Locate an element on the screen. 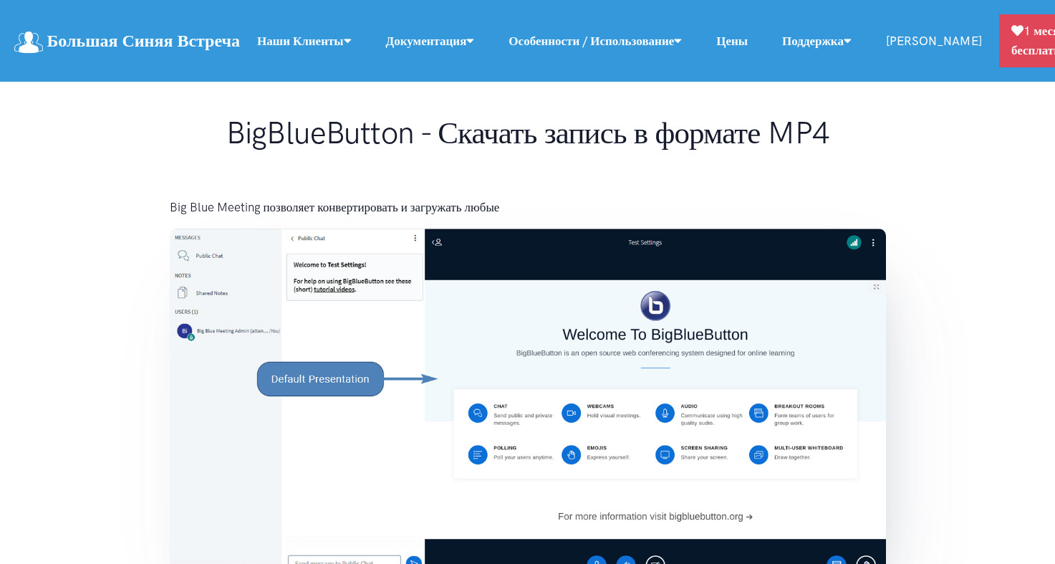  img: логотип is located at coordinates (29, 42).